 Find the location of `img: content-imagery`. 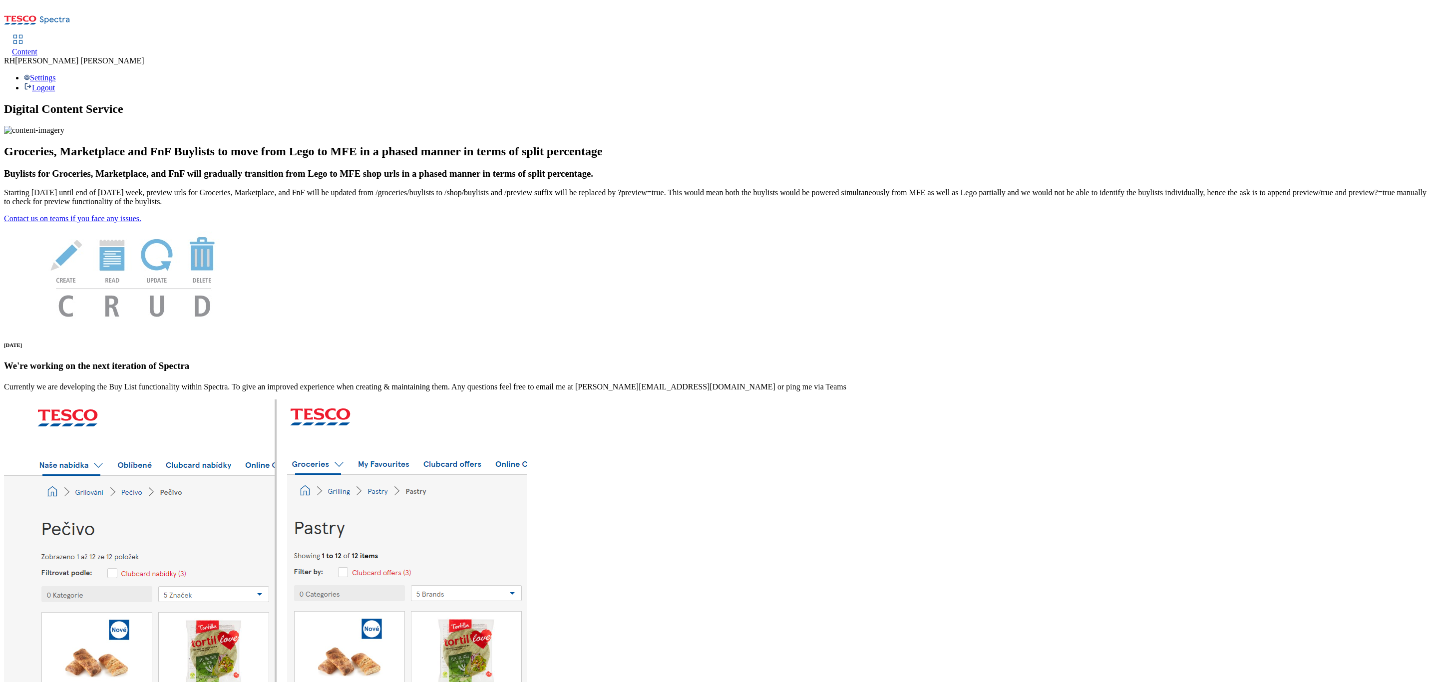

img: content-imagery is located at coordinates (34, 130).